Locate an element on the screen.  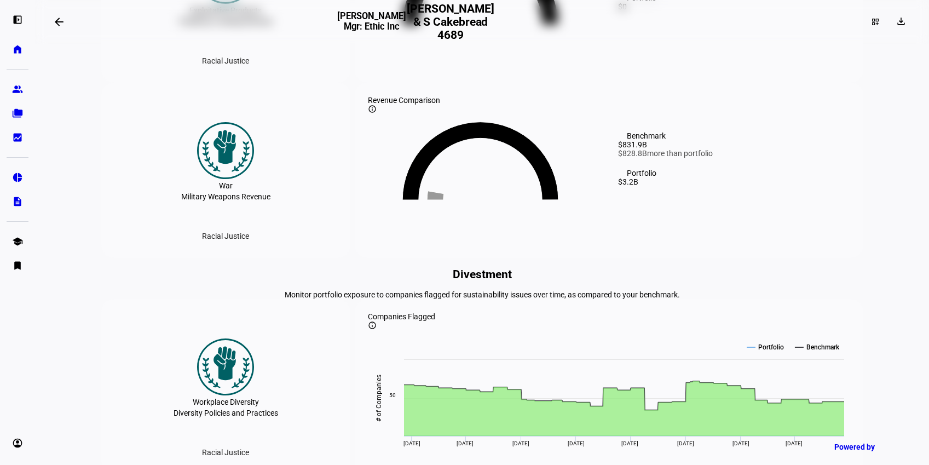
div: $3.2B is located at coordinates (734, 182).